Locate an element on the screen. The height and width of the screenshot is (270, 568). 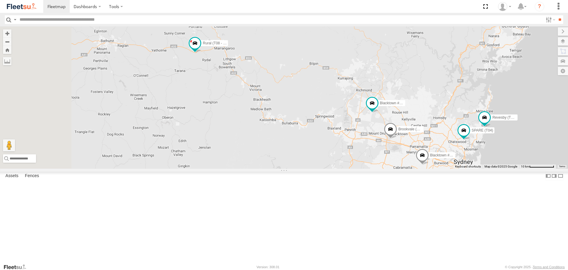
button: Zoom out is located at coordinates (7, 42).